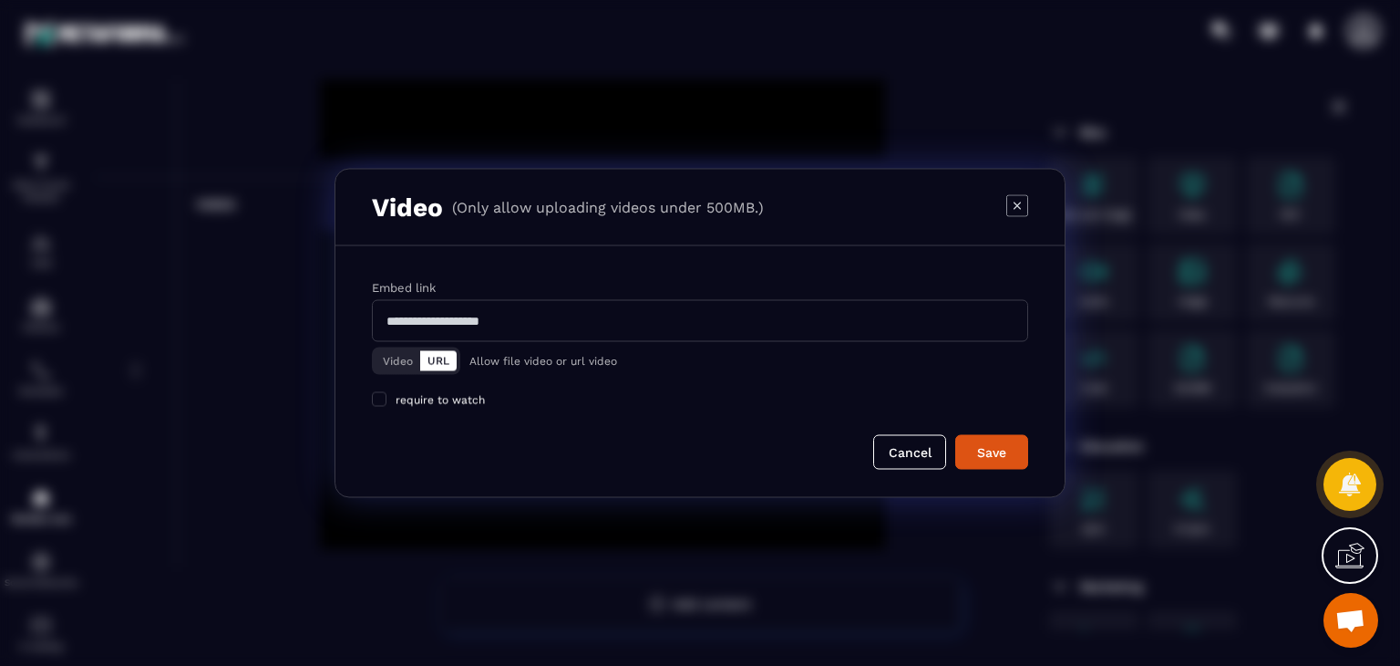  I want to click on button: URL, so click(439, 361).